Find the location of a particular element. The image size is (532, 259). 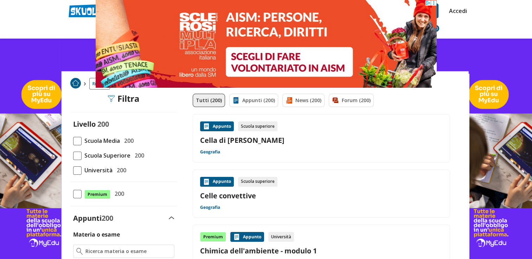

a: Ricerca is located at coordinates (99, 84).